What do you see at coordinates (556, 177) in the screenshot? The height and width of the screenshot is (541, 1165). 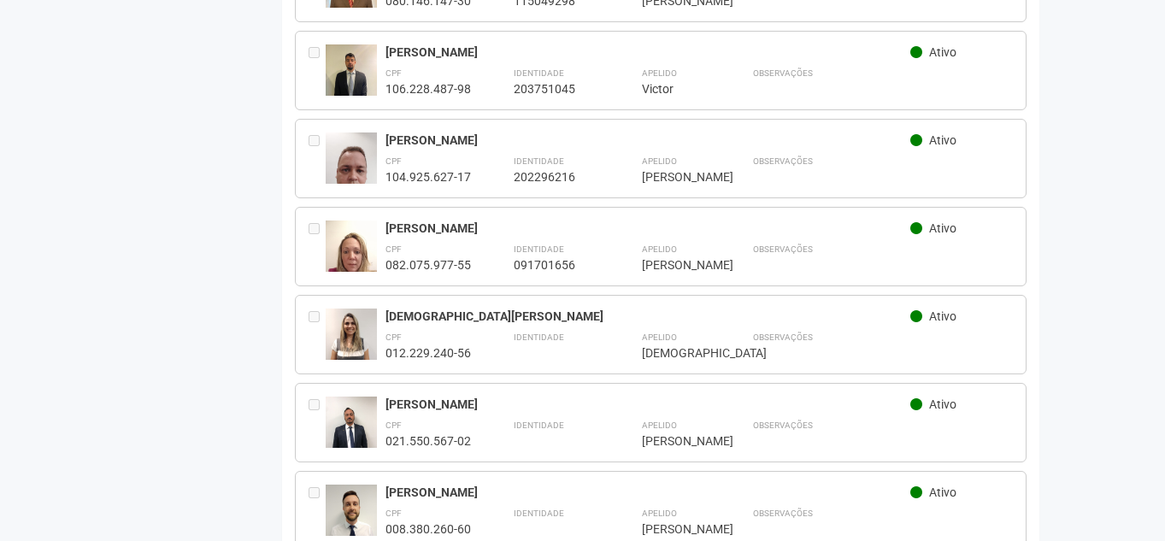 I see `div: 202296216` at bounding box center [556, 177].